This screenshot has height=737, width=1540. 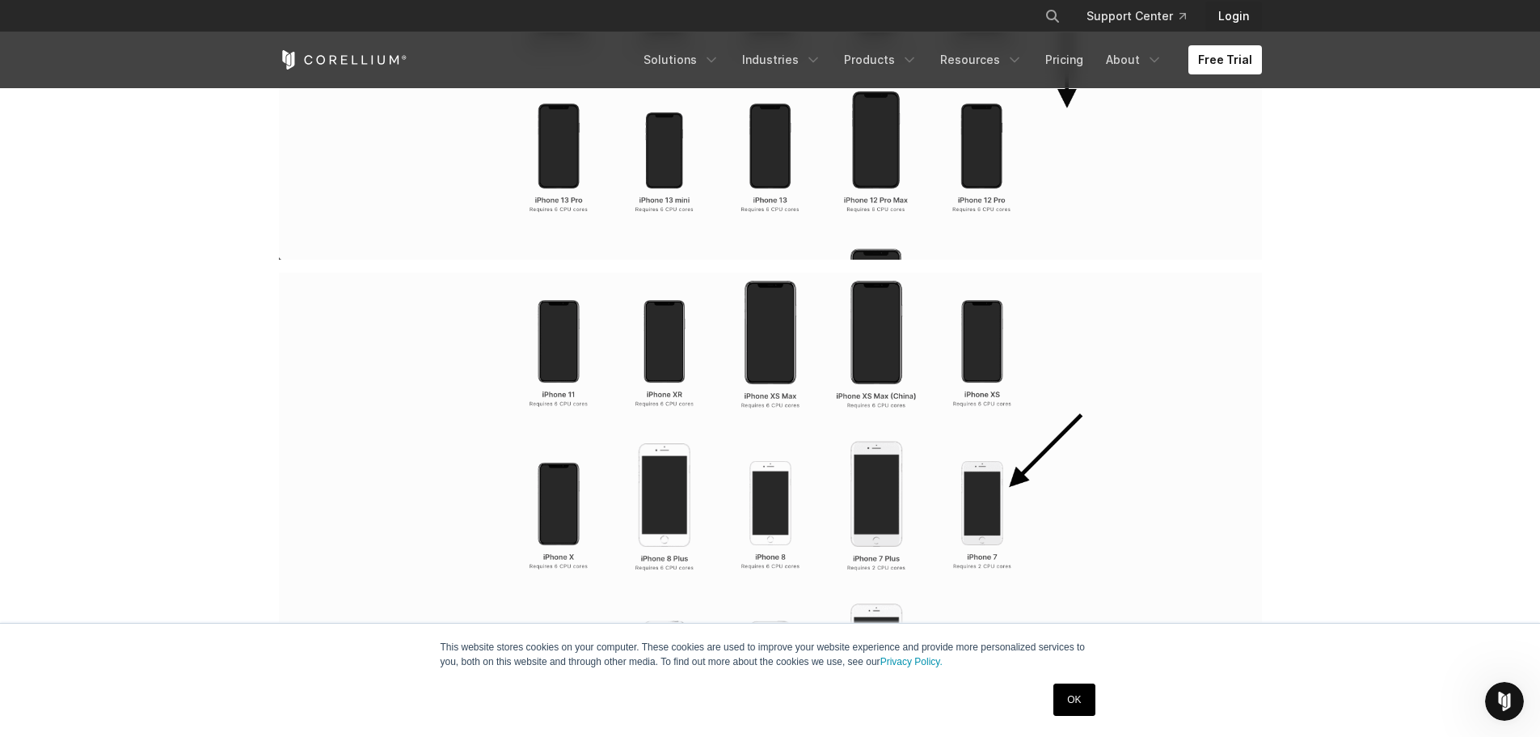 I want to click on a: Industries, so click(x=782, y=60).